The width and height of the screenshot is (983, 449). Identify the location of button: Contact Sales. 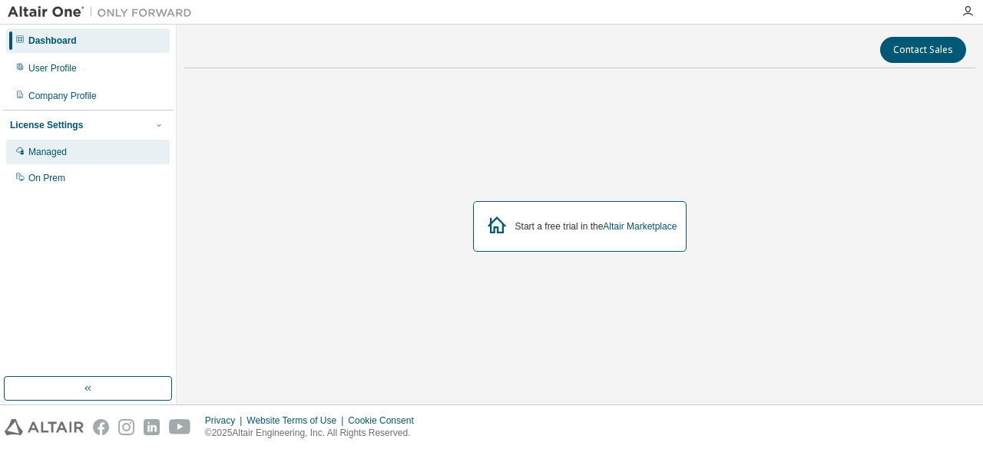
(923, 50).